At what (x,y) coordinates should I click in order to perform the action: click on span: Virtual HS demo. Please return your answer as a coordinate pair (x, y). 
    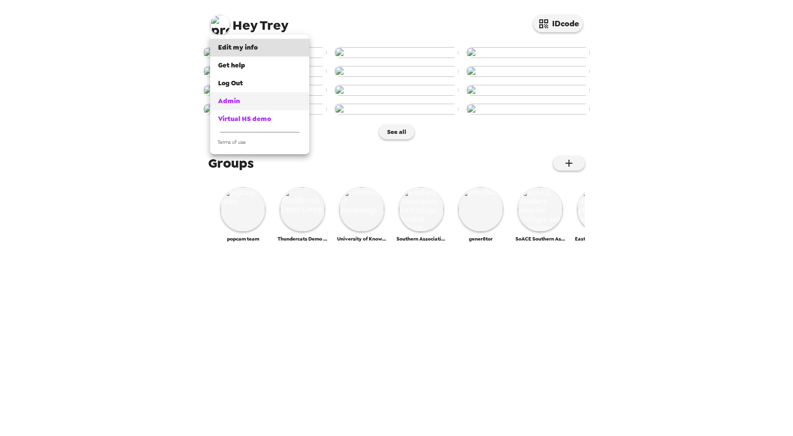
    Looking at the image, I should click on (244, 118).